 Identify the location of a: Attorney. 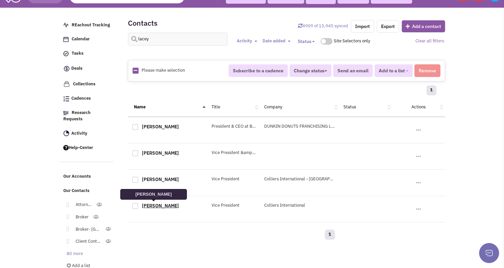
(82, 205).